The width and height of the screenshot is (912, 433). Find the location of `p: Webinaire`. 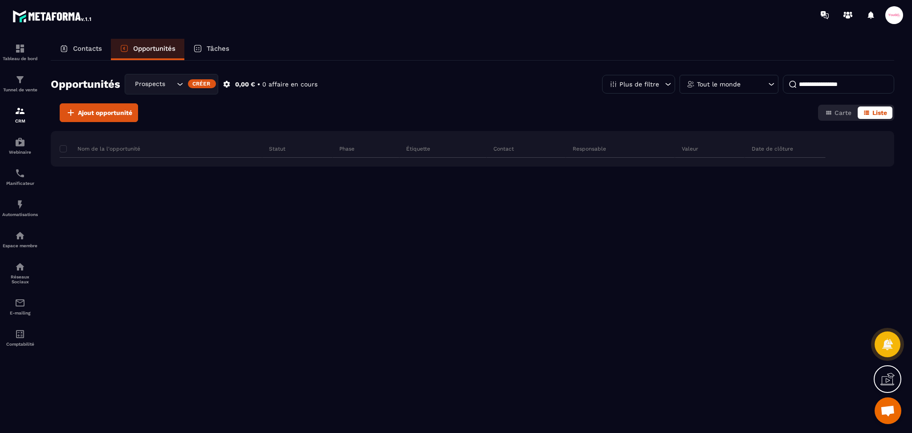

p: Webinaire is located at coordinates (20, 152).